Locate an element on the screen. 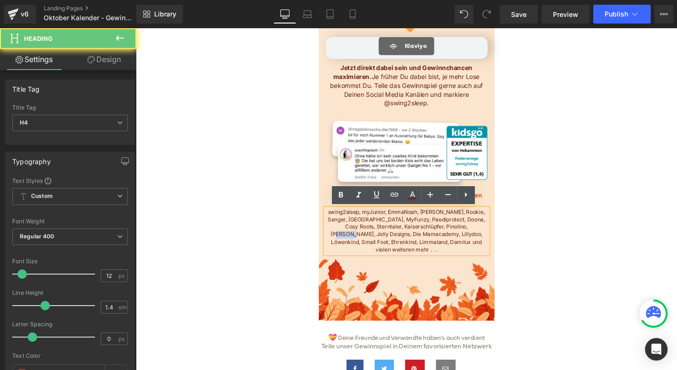  div: Letter Spacing is located at coordinates (70, 324).